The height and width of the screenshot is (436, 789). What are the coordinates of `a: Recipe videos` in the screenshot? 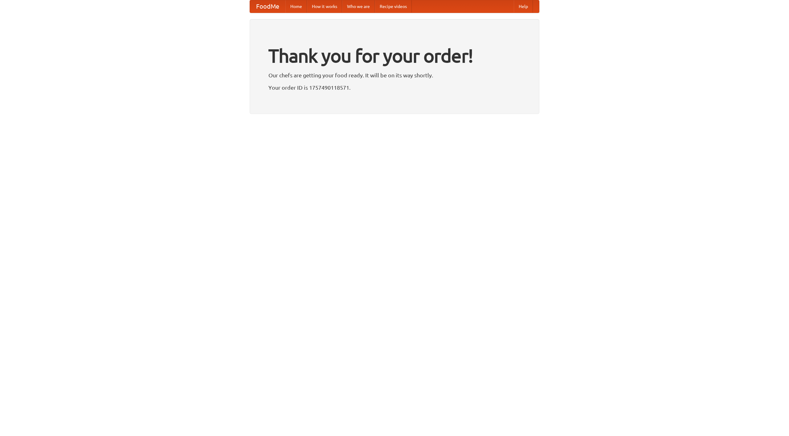 It's located at (393, 6).